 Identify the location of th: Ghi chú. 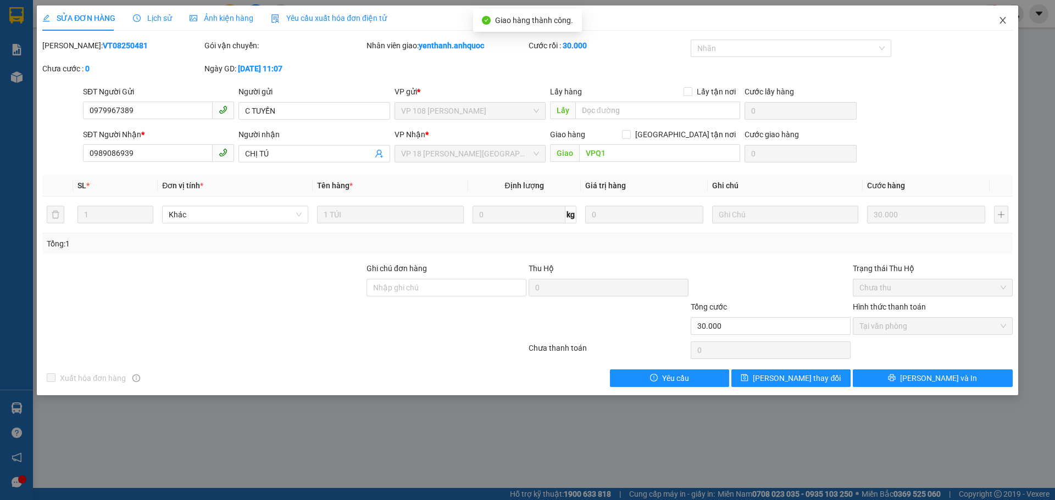
(785, 186).